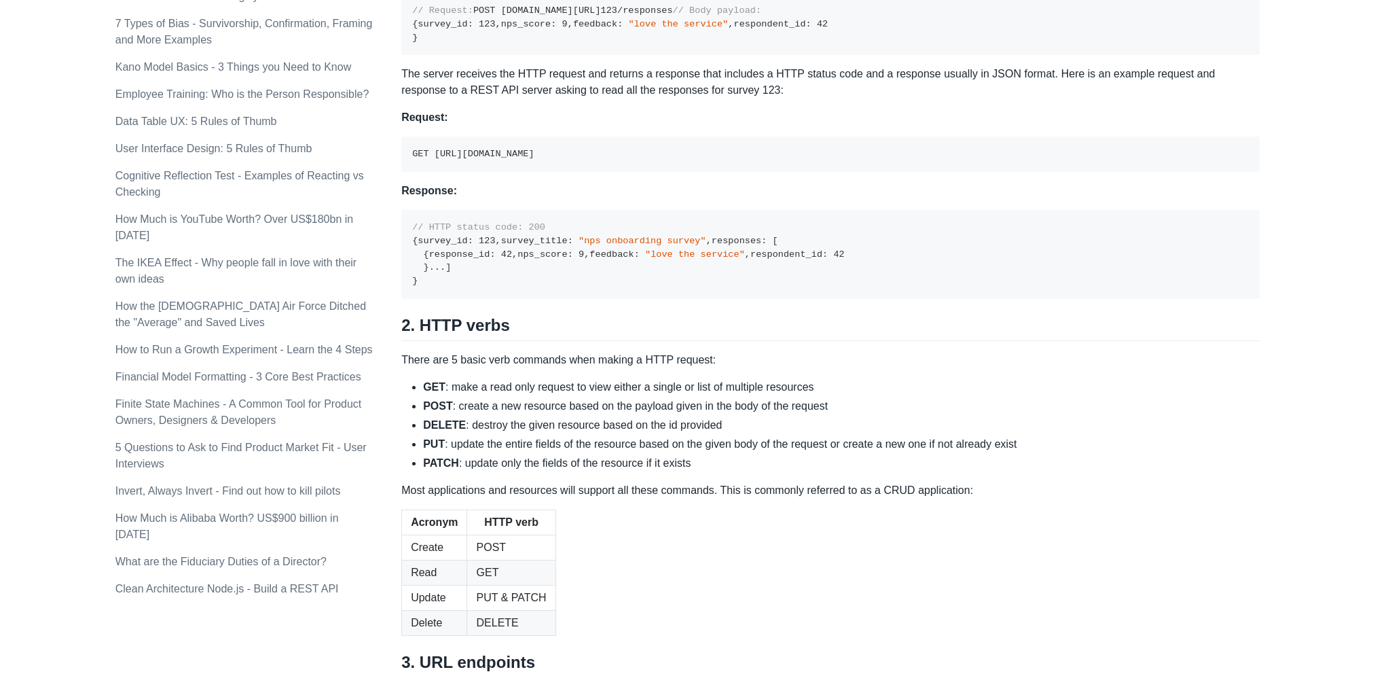 This screenshot has width=1375, height=674. I want to click on a: The IKEA Effect - Why people fall in love with their own ideas, so click(236, 270).